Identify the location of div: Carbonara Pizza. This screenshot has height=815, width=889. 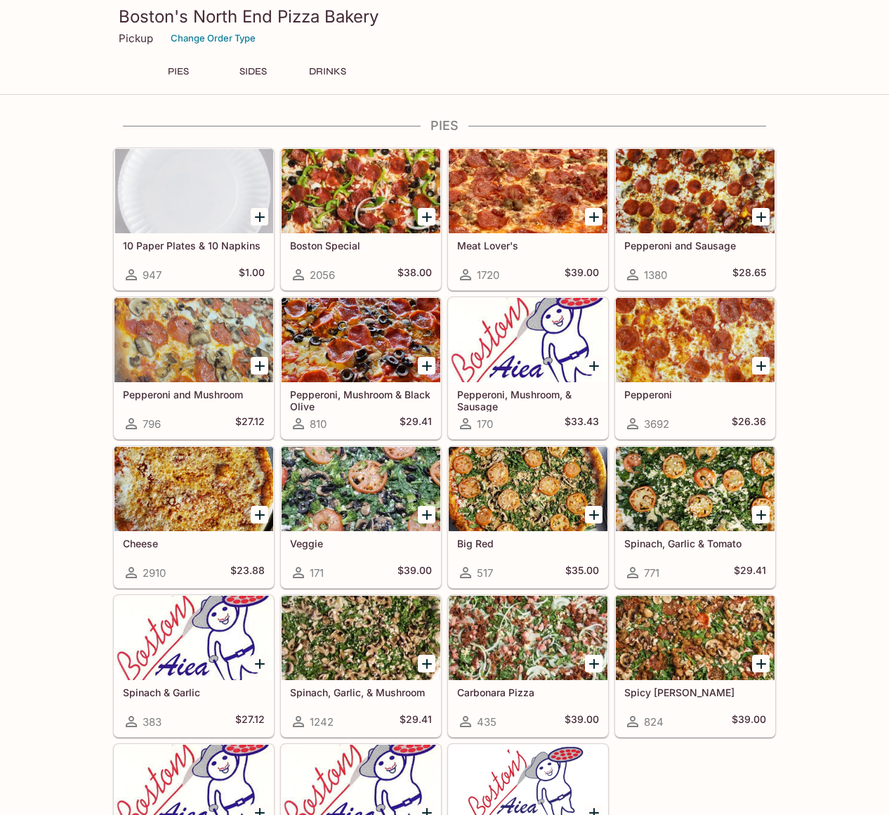
(528, 638).